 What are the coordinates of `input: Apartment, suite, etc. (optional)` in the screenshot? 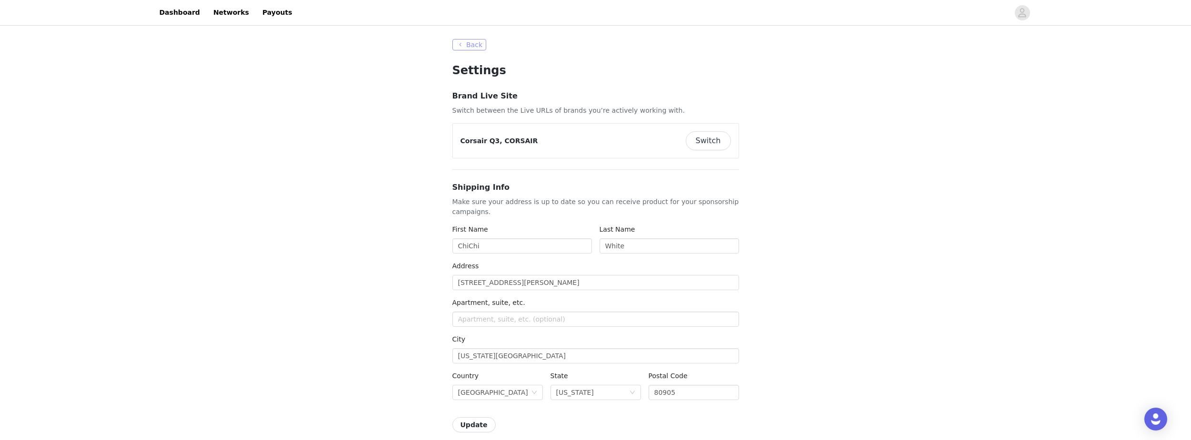 It's located at (596, 319).